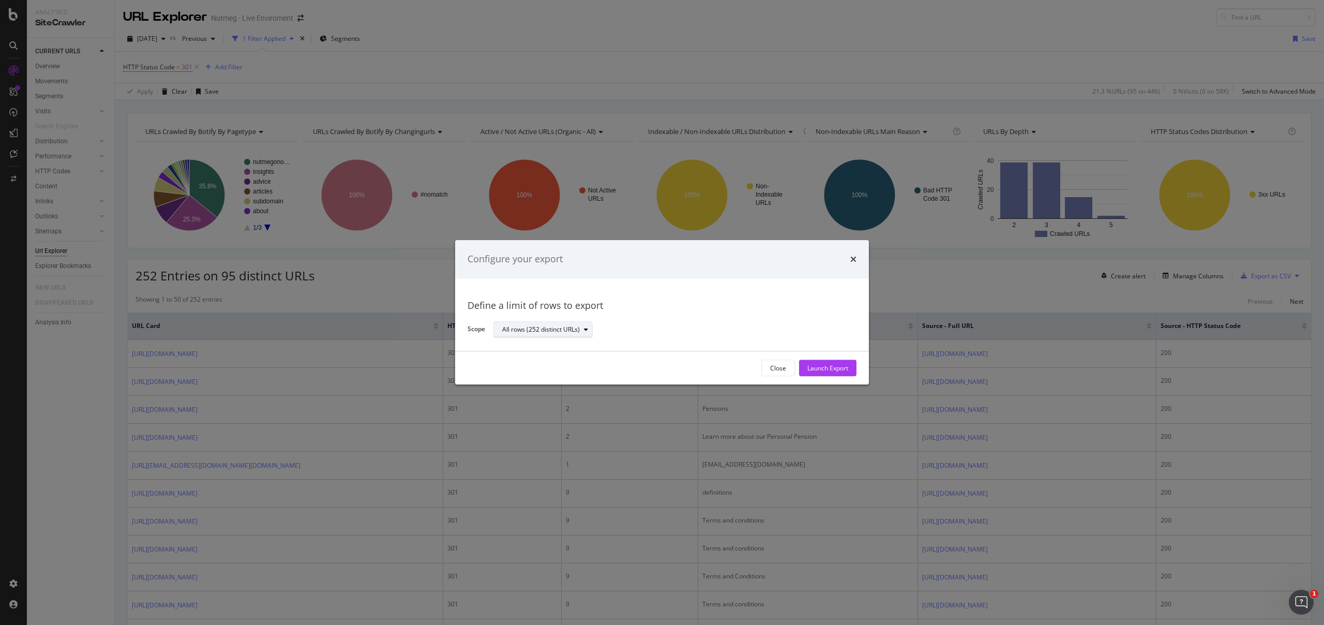 The image size is (1324, 625). I want to click on div: modal, so click(662, 312).